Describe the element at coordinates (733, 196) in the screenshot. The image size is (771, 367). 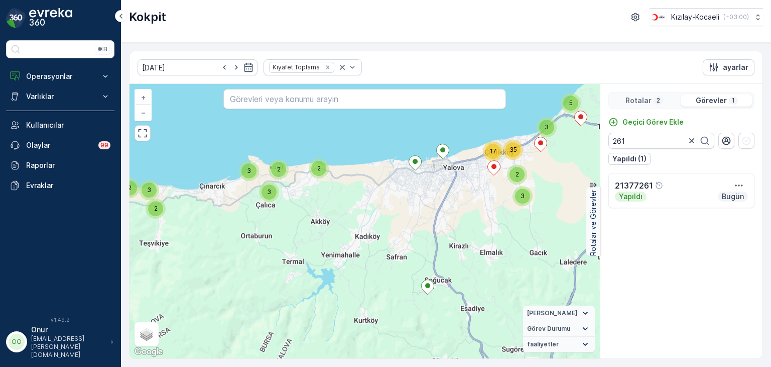
I see `p: Bugün` at that location.